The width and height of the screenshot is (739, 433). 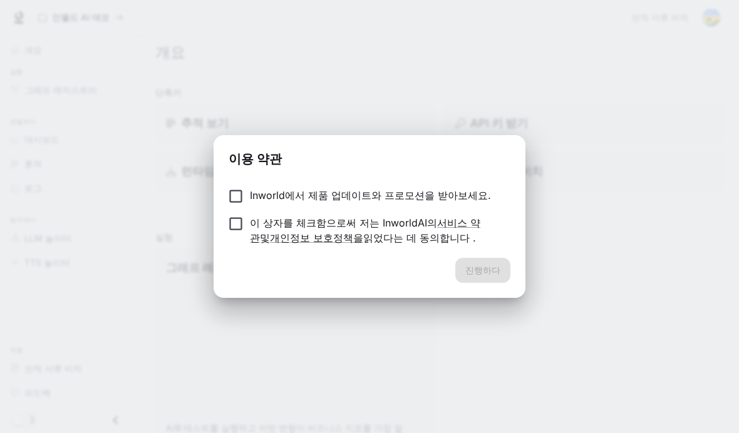 What do you see at coordinates (370, 195) in the screenshot?
I see `font: Inworld에서 제품 업데이트와 프로모션을 받아보세요.` at bounding box center [370, 195].